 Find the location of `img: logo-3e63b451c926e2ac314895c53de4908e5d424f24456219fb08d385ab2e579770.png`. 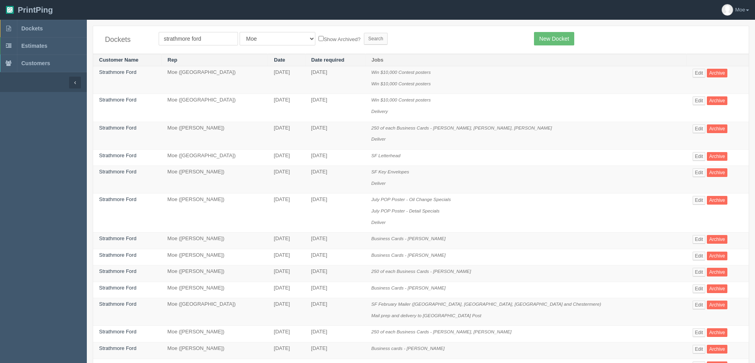

img: logo-3e63b451c926e2ac314895c53de4908e5d424f24456219fb08d385ab2e579770.png is located at coordinates (10, 10).